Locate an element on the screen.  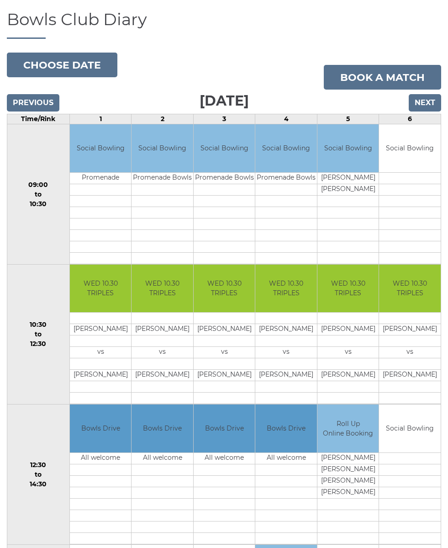
input: Next is located at coordinates (425, 103).